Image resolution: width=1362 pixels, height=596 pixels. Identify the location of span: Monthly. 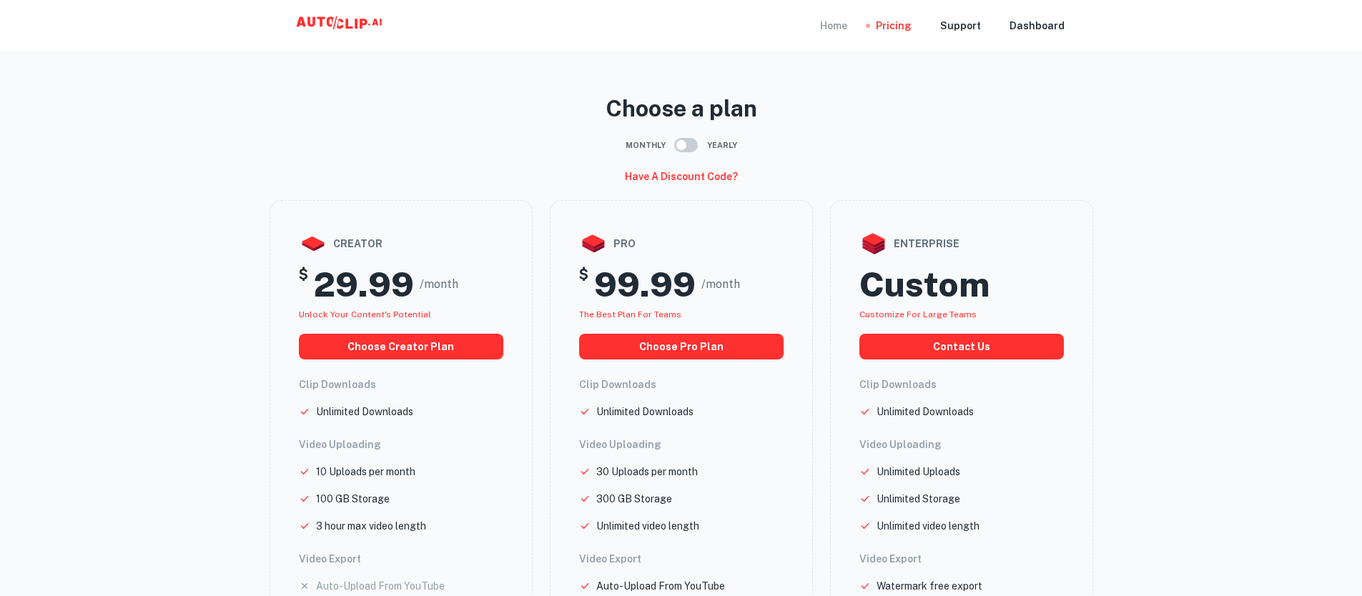
(646, 145).